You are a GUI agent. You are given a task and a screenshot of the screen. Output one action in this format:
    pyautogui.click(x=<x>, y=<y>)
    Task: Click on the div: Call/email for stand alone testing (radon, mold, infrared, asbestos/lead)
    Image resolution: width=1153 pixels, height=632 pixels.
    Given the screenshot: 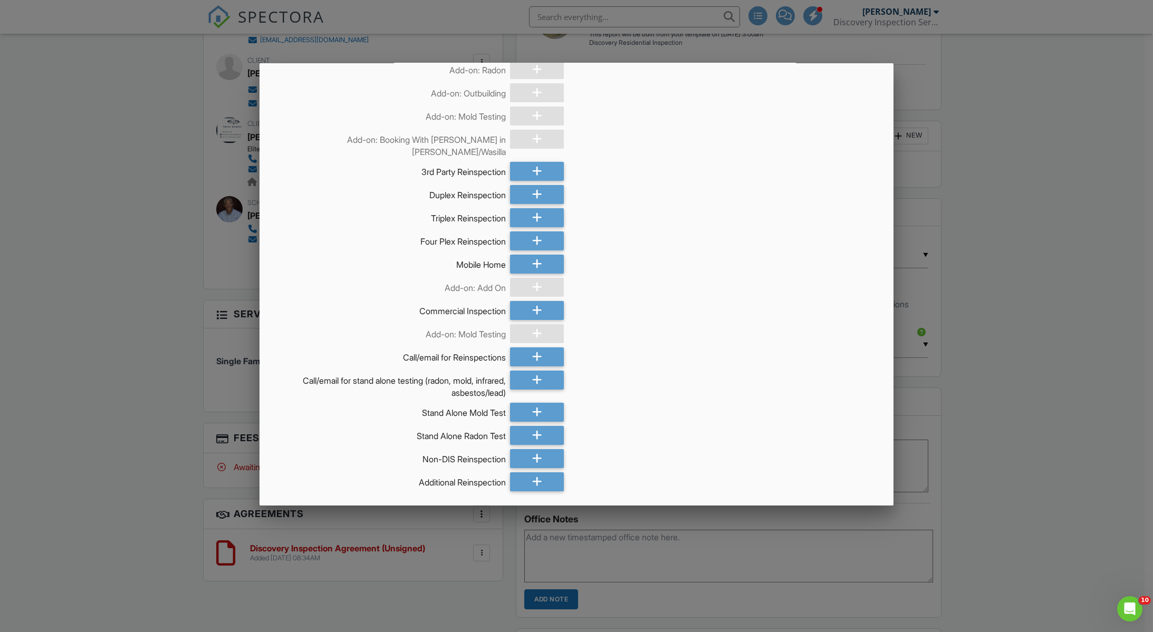 What is the action you would take?
    pyautogui.click(x=390, y=385)
    